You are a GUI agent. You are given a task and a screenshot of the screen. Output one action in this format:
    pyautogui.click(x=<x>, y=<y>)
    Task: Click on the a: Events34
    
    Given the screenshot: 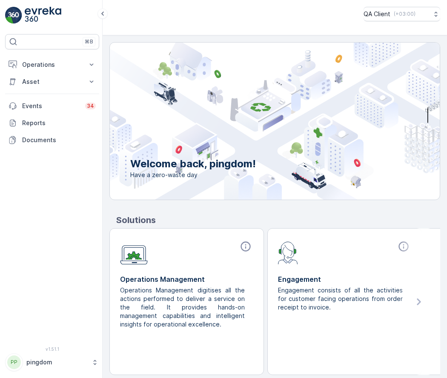 What is the action you would take?
    pyautogui.click(x=52, y=106)
    